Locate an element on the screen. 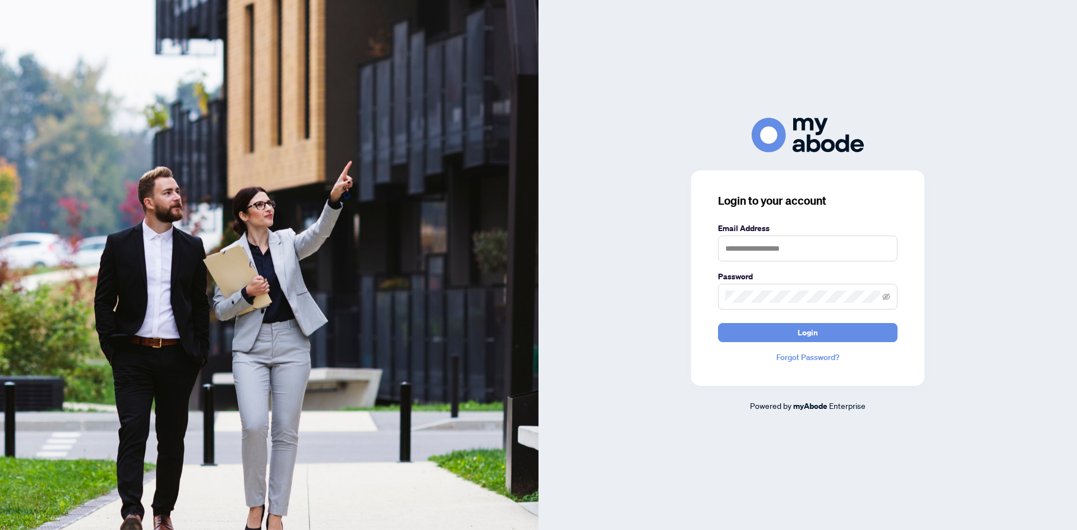 The image size is (1077, 530). span: Login is located at coordinates (808, 333).